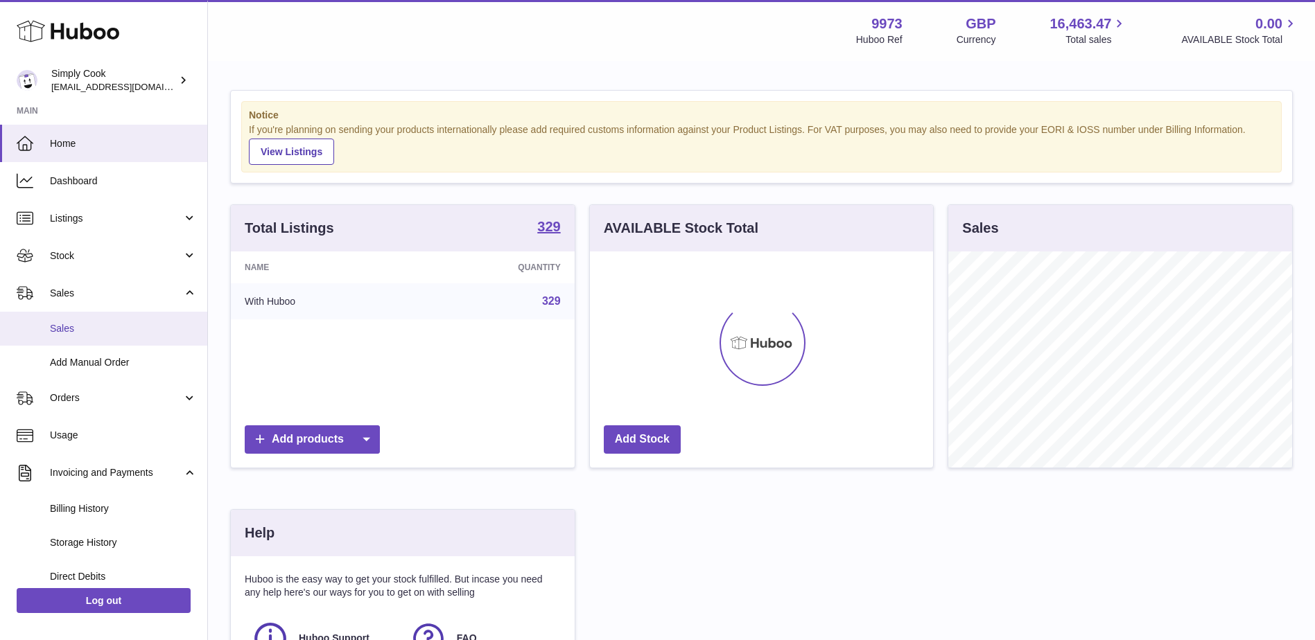  I want to click on span: Dashboard, so click(123, 181).